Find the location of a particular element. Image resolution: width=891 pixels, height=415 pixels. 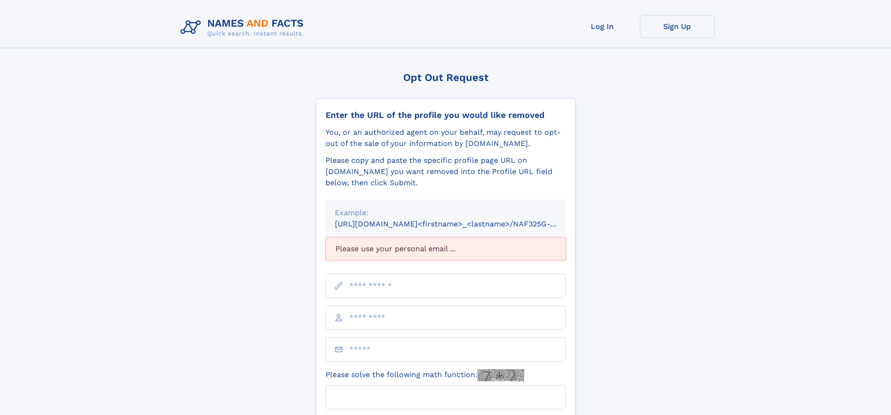

img: Logo Names and Facts is located at coordinates (244, 28).